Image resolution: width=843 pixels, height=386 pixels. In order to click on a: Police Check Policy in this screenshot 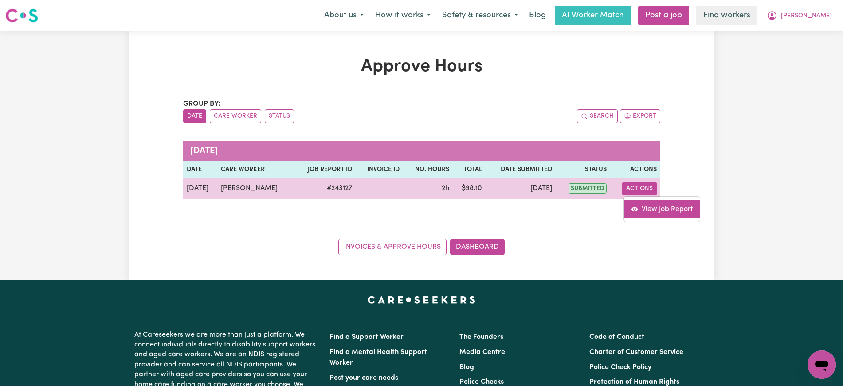, I will do `click(621, 367)`.